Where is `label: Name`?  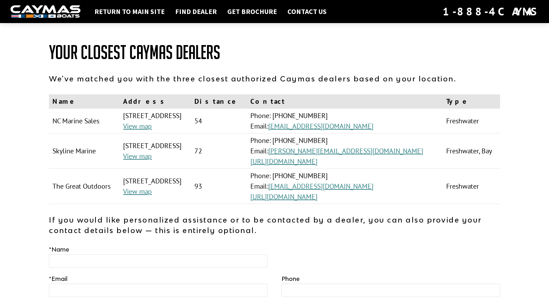
label: Name is located at coordinates (59, 250).